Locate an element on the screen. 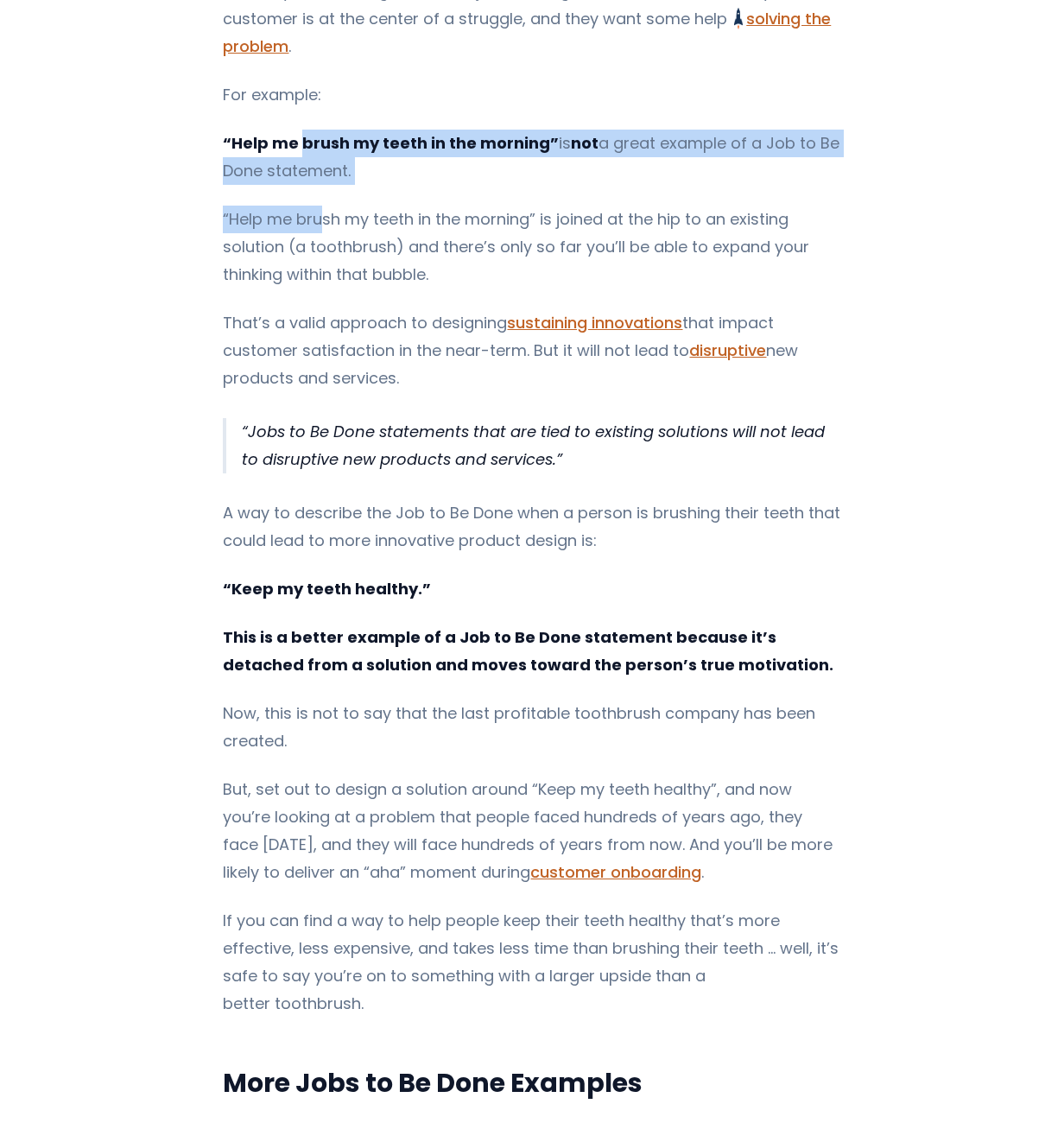 The height and width of the screenshot is (1123, 1064). a: disruptive is located at coordinates (727, 350).